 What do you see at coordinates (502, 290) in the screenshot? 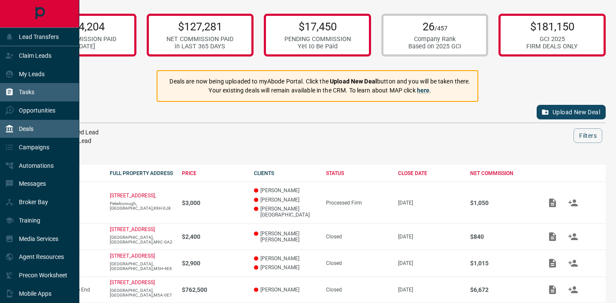
I see `p: $6,672` at bounding box center [502, 290].